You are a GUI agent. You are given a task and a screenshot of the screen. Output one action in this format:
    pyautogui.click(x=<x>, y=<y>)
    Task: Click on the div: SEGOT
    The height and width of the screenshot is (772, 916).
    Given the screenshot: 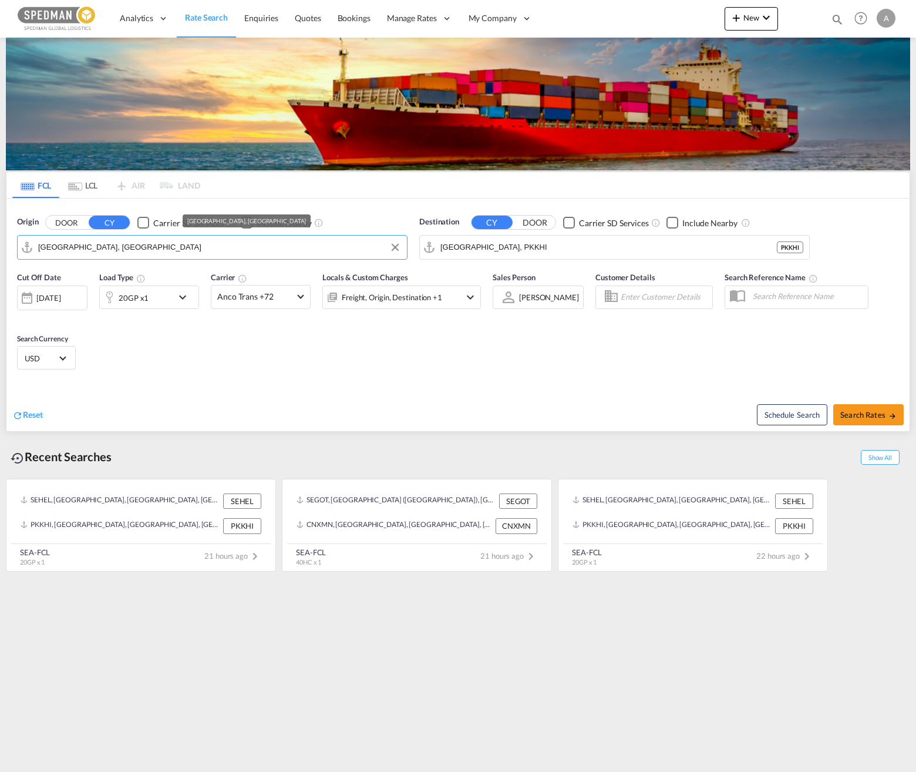 What is the action you would take?
    pyautogui.click(x=518, y=501)
    